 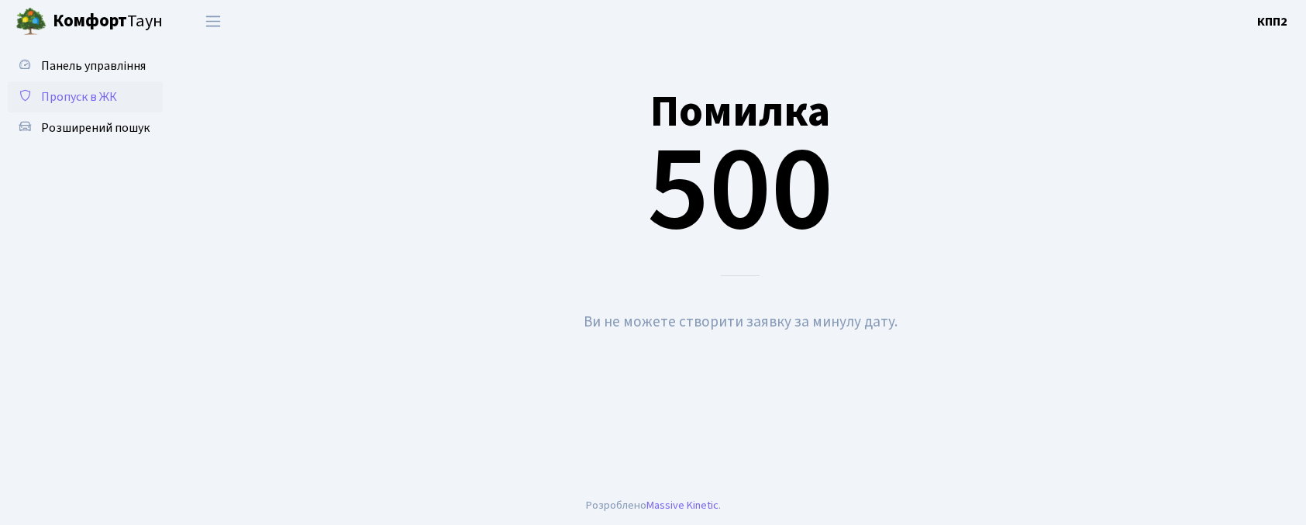 I want to click on small: Помилка, so click(x=740, y=112).